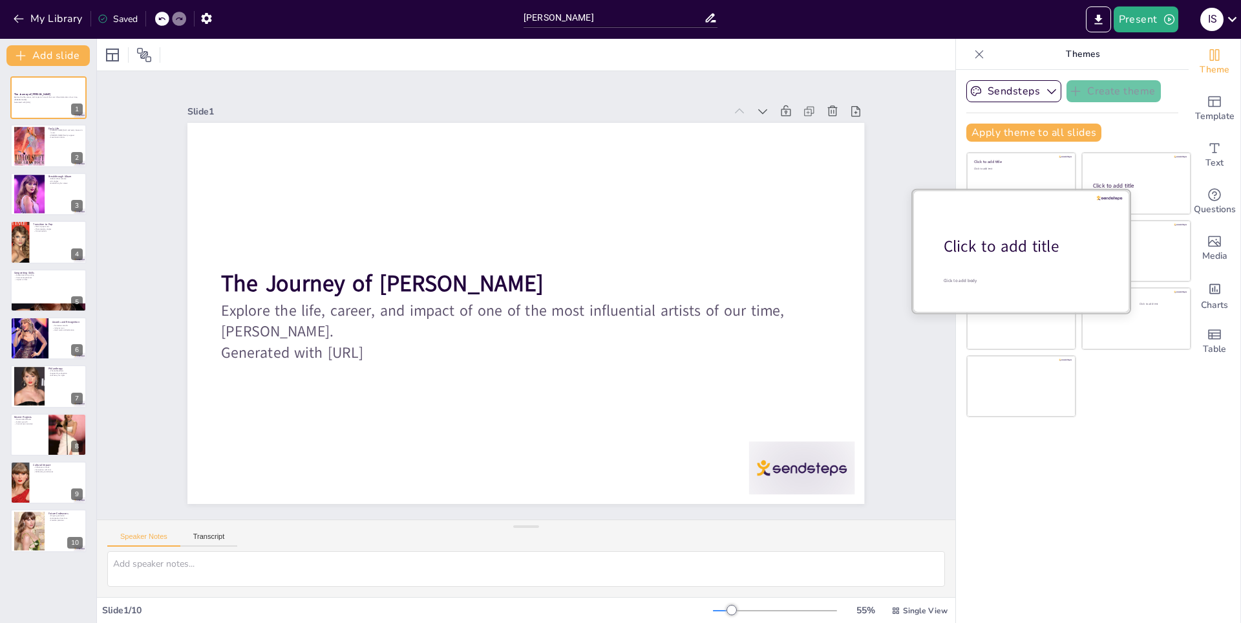 This screenshot has width=1241, height=623. Describe the element at coordinates (1215, 163) in the screenshot. I see `span: Text` at that location.